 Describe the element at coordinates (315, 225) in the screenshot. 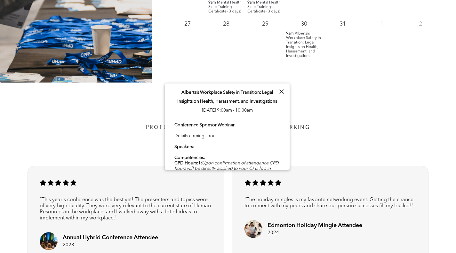

I see `span: Edmonton Holiday Mingle Attendee` at that location.